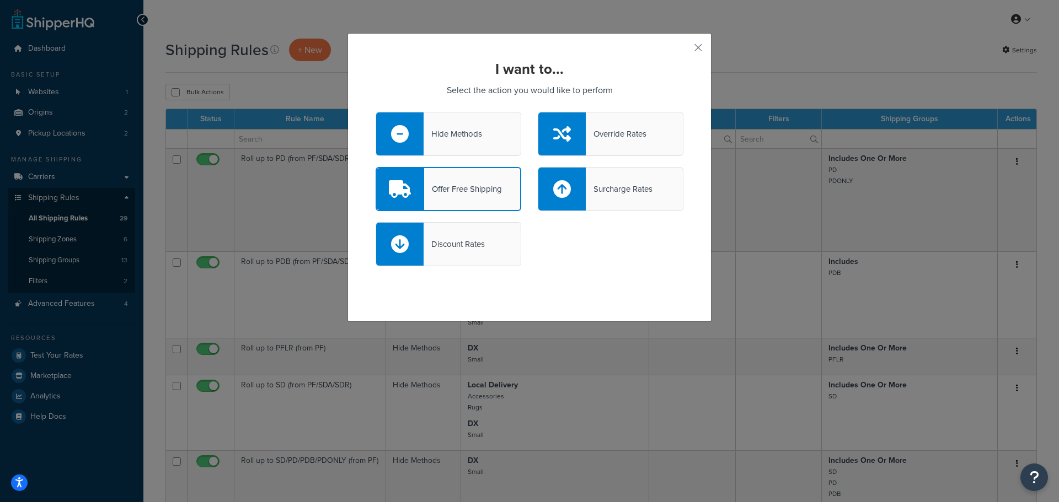  What do you see at coordinates (463, 189) in the screenshot?
I see `div: Offer Free Shipping` at bounding box center [463, 189].